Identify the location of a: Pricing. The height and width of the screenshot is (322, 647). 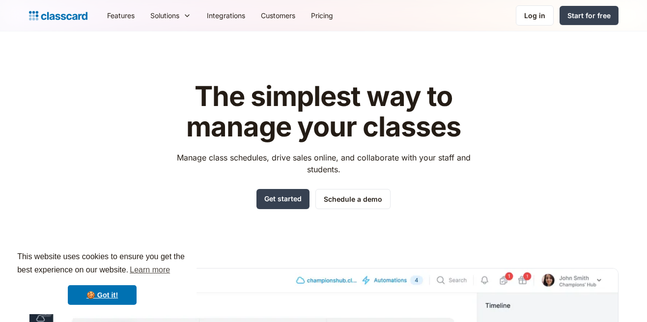
(322, 15).